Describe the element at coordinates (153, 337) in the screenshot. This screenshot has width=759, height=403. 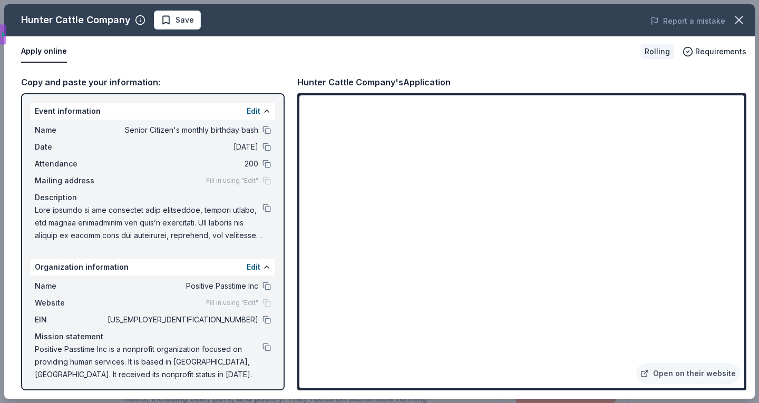
I see `div: Mission statement` at that location.